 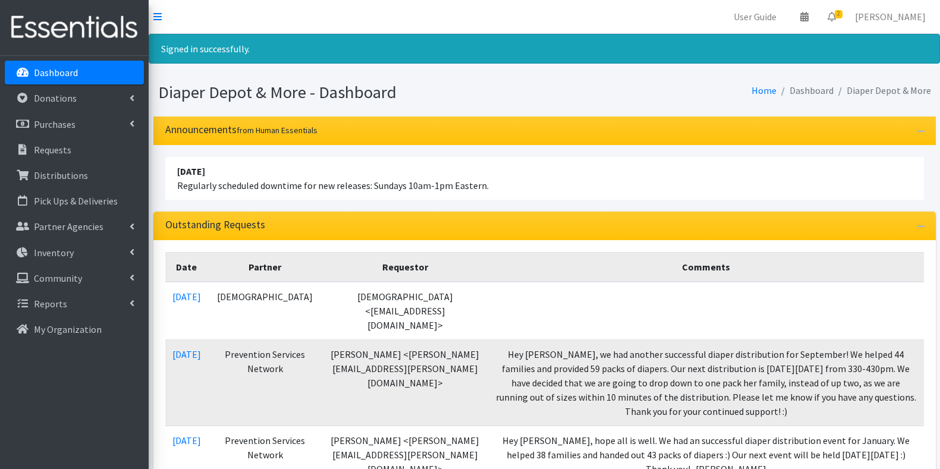 I want to click on a: Pick Ups & Deliveries, so click(x=74, y=201).